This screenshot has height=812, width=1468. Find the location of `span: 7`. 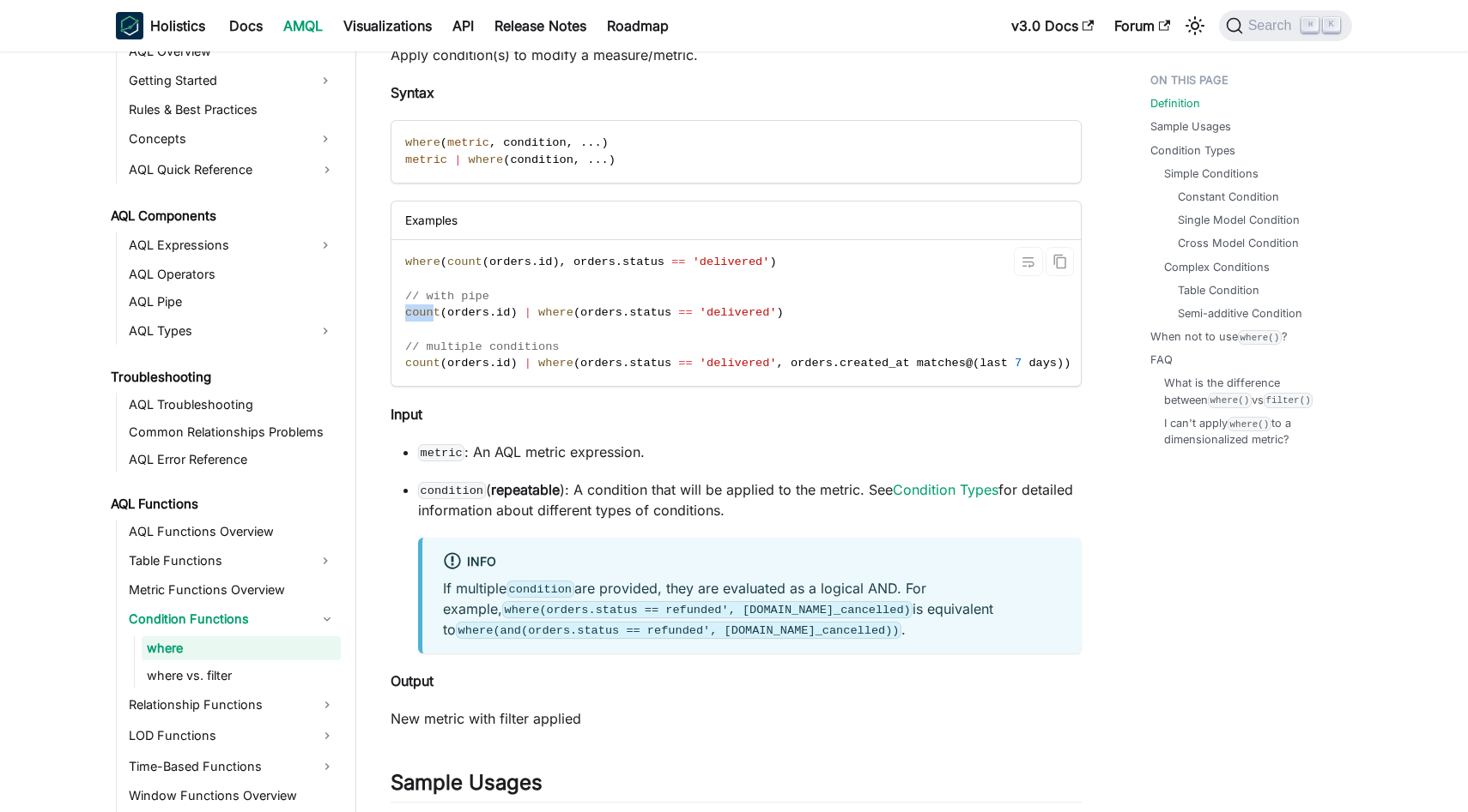

span: 7 is located at coordinates (1018, 363).